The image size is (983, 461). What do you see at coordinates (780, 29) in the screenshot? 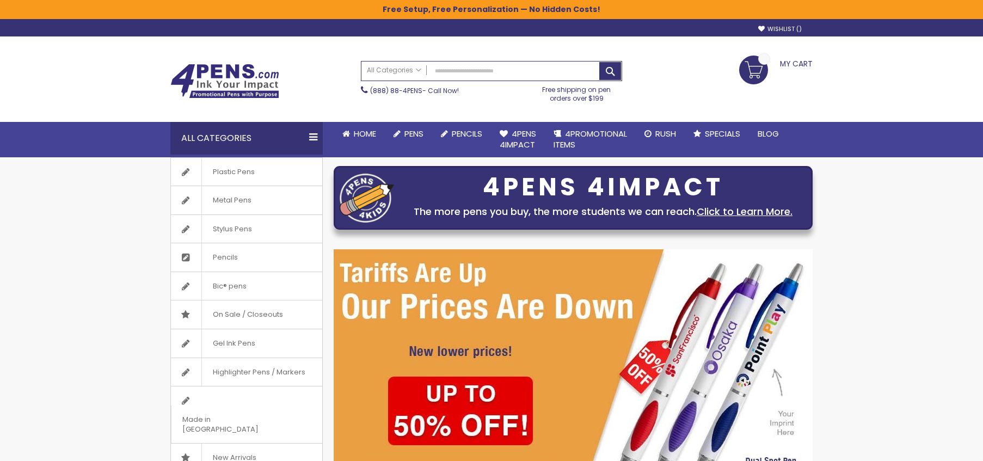
I see `a: Wishlist` at bounding box center [780, 29].